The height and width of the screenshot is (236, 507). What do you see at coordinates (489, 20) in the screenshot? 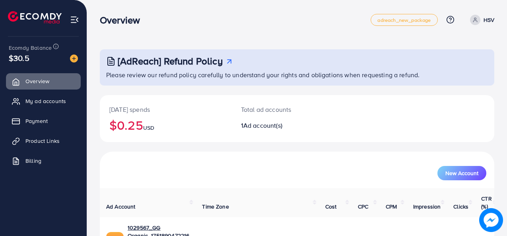
I see `p: HSV` at bounding box center [489, 20].